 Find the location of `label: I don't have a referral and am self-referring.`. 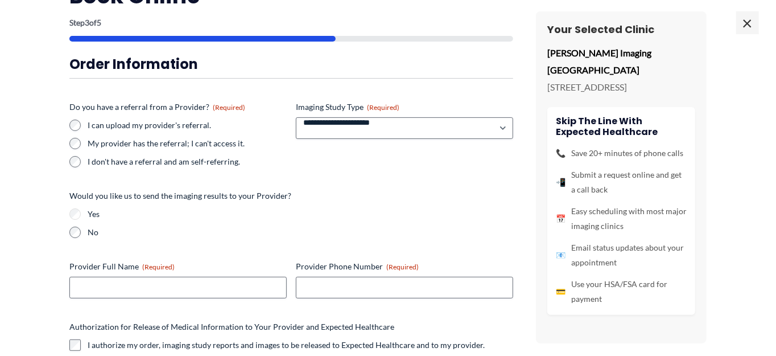

label: I don't have a referral and am self-referring. is located at coordinates (187, 162).